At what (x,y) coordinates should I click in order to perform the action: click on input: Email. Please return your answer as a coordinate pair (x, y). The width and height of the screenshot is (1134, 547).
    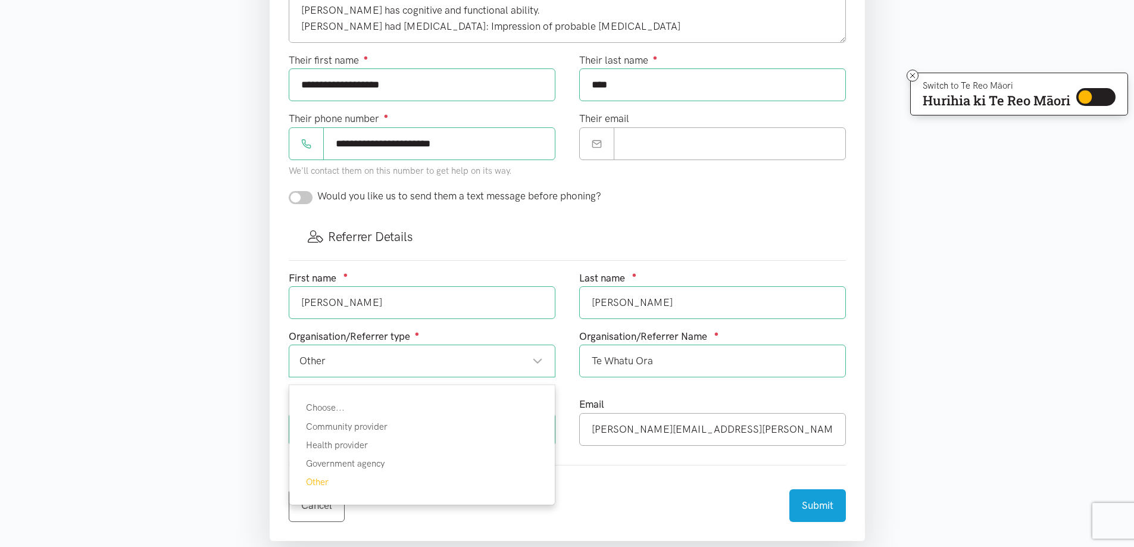
    Looking at the image, I should click on (730, 143).